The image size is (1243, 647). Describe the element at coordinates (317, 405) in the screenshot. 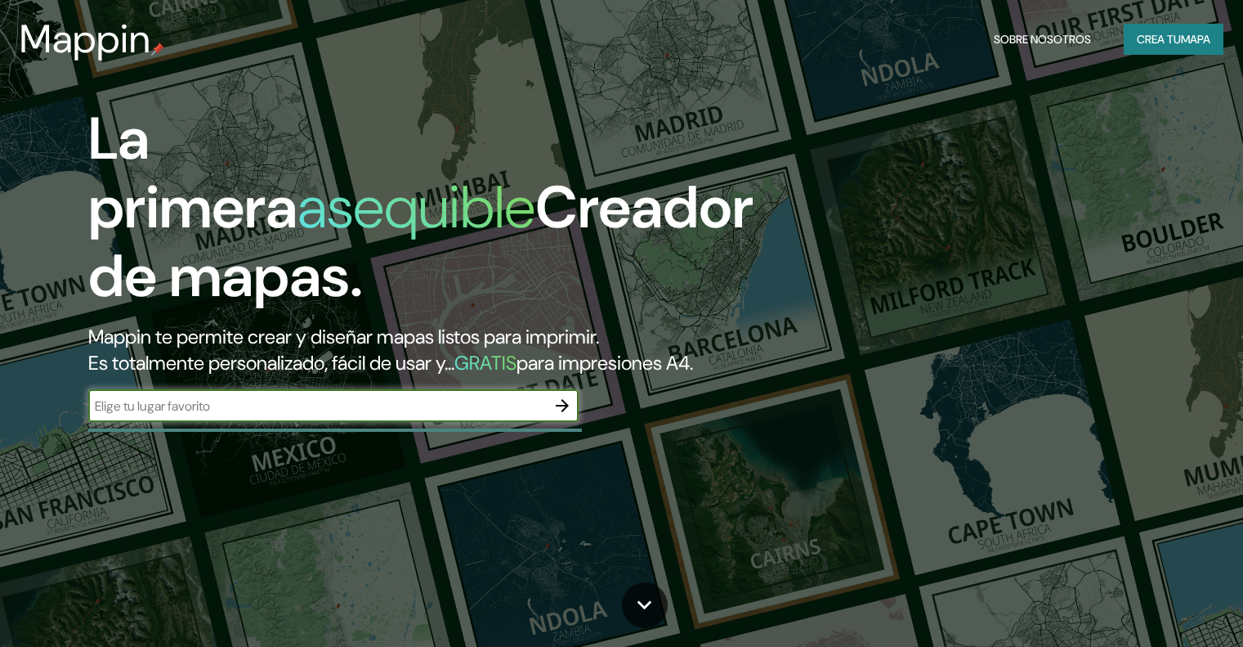

I see `input: Elige tu lugar favorito` at that location.